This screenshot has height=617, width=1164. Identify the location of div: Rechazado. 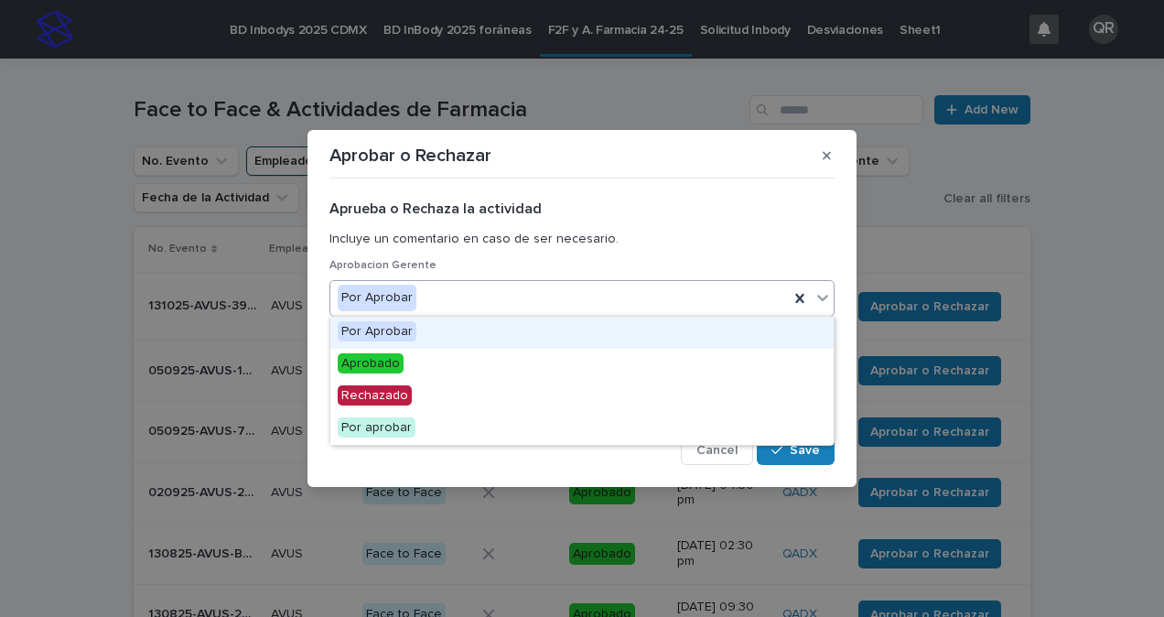
(582, 396).